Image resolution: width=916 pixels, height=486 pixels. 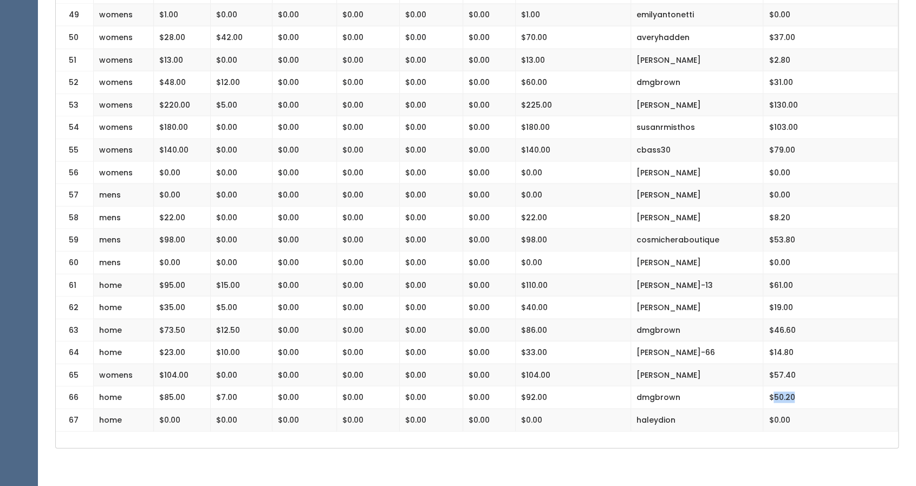 What do you see at coordinates (830, 375) in the screenshot?
I see `td: $57.40` at bounding box center [830, 375].